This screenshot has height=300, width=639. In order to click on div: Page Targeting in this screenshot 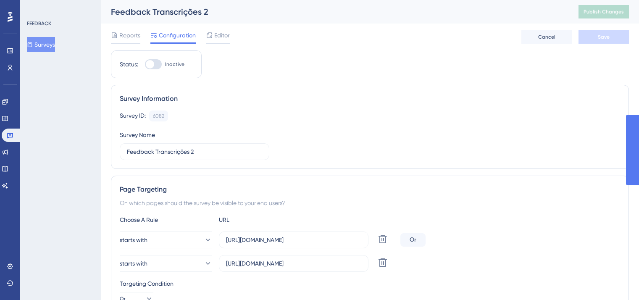, I will do `click(370, 190)`.